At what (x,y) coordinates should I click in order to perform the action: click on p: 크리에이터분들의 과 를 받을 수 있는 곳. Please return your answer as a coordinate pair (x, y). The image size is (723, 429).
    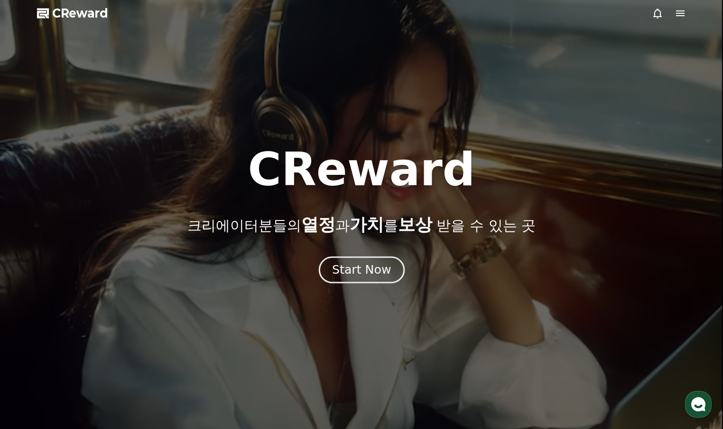
    Looking at the image, I should click on (362, 225).